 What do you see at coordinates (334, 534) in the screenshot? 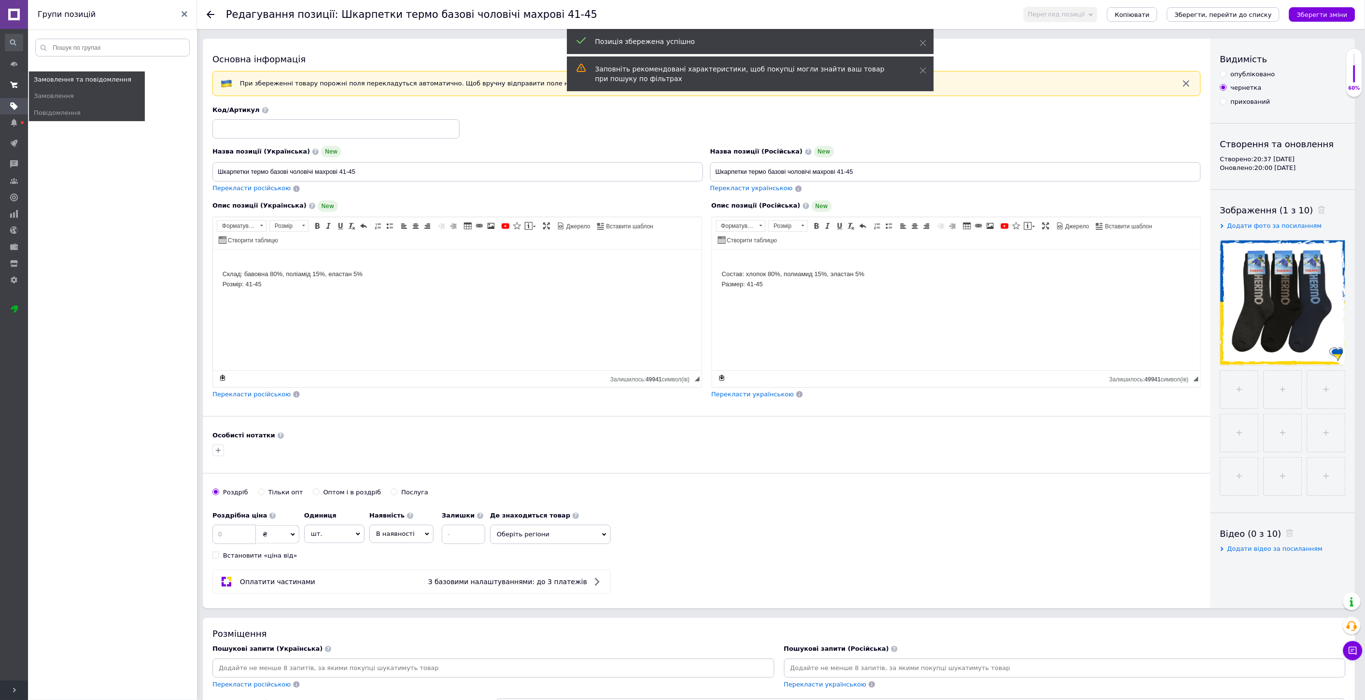
I see `span: шт.` at bounding box center [334, 534].